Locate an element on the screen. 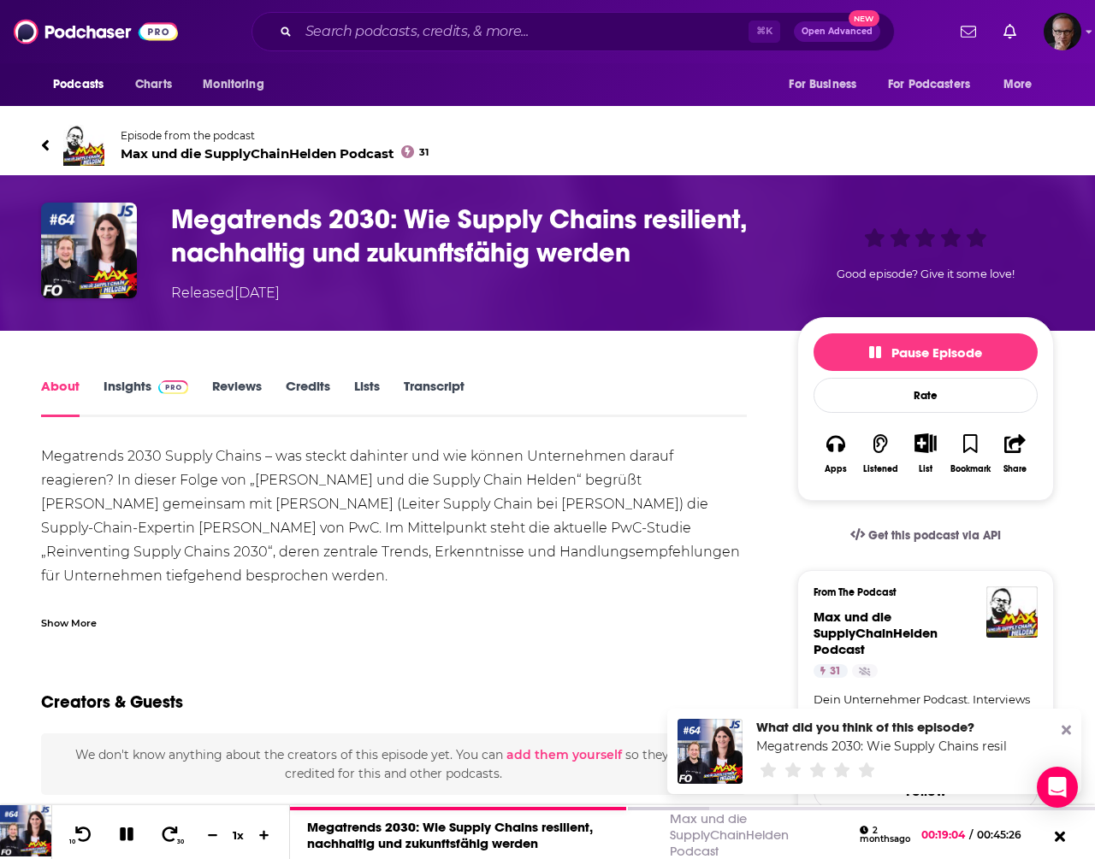  button: Bookmark is located at coordinates (970, 453).